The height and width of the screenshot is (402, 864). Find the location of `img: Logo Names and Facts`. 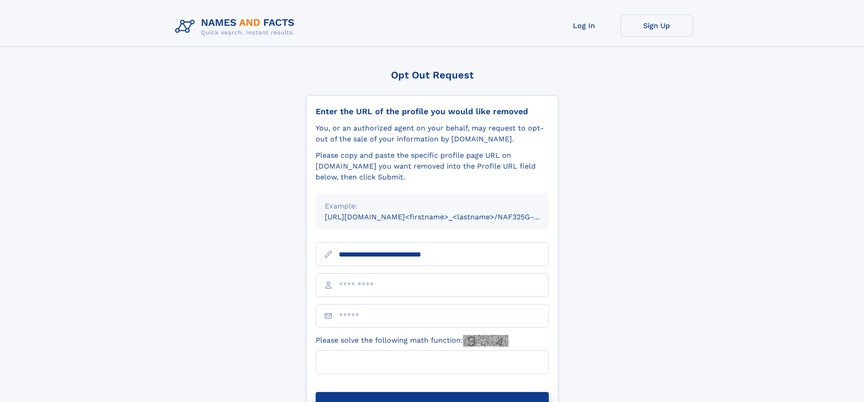

img: Logo Names and Facts is located at coordinates (237, 27).